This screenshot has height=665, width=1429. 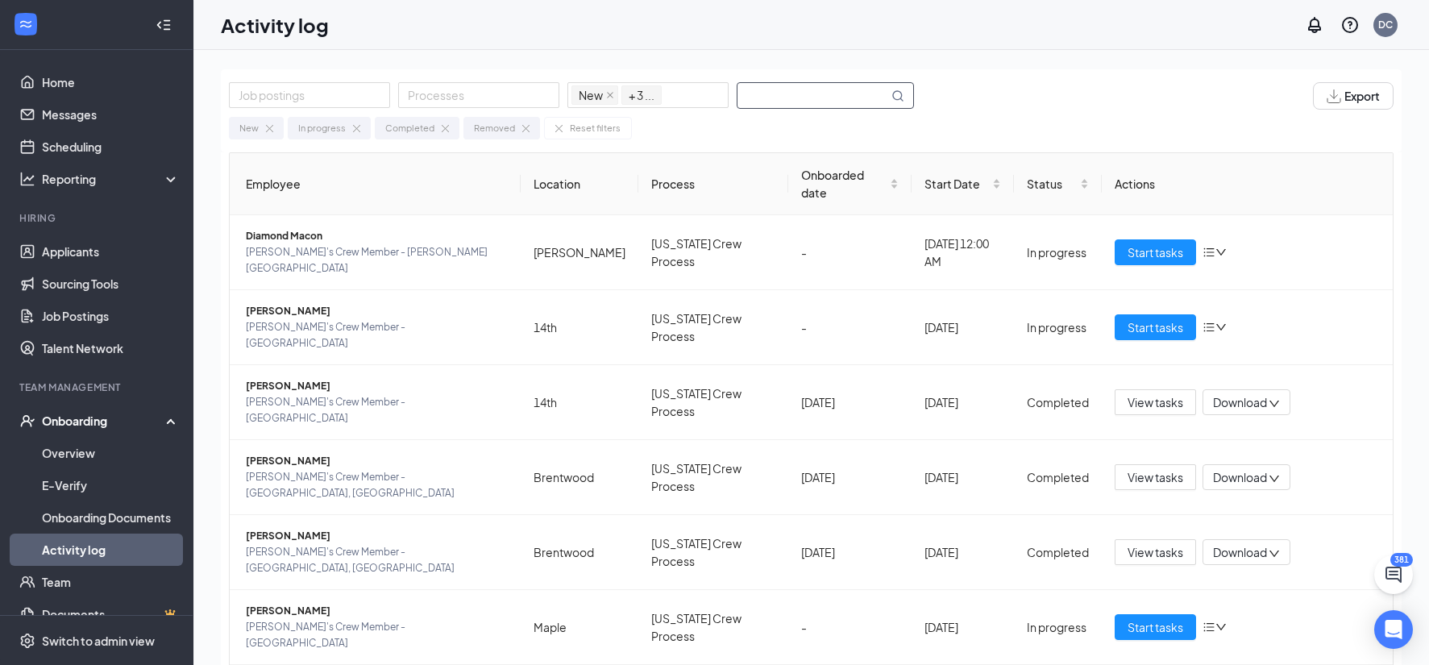 I want to click on div: Onboarding, so click(x=104, y=421).